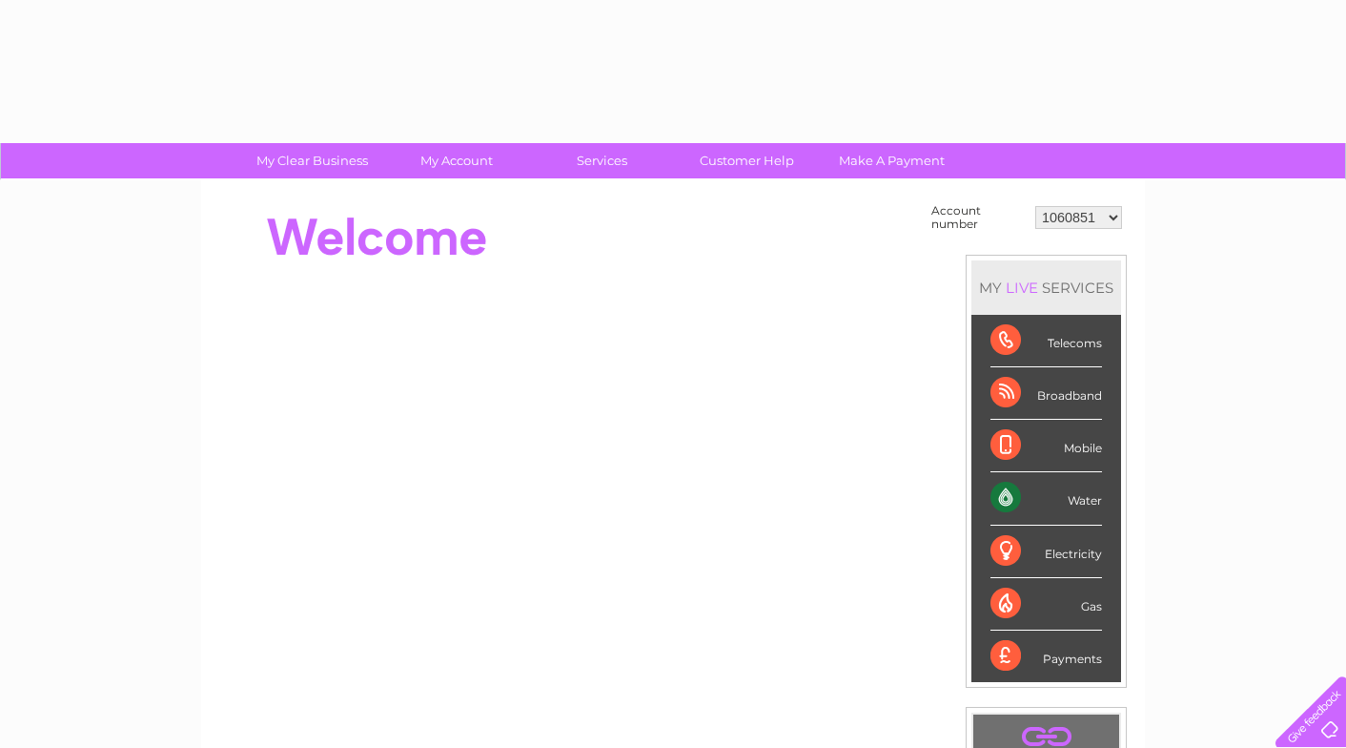  I want to click on div: Payments, so click(1046, 656).